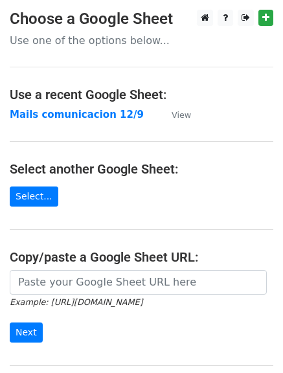 This screenshot has height=373, width=283. Describe the element at coordinates (138, 282) in the screenshot. I see `input: Paste your Google Sheet URL here` at that location.